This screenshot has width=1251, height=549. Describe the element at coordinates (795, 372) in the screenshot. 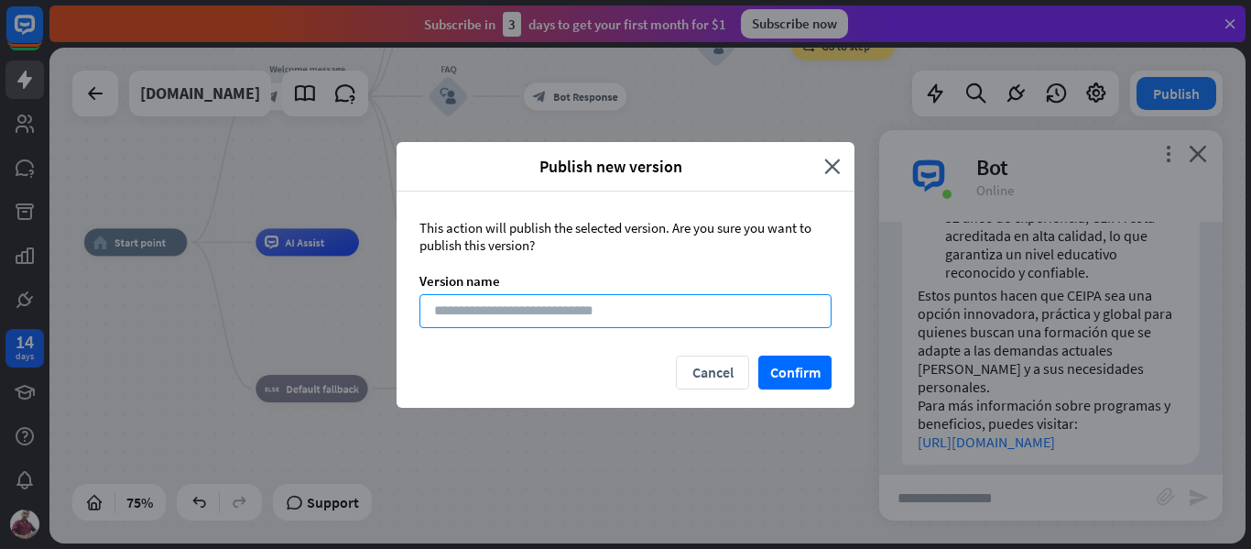

I see `button: Confirm` at that location.